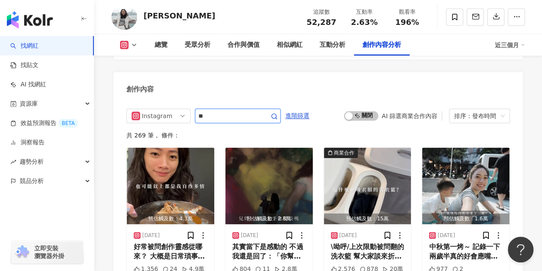  Describe the element at coordinates (407, 12) in the screenshot. I see `div: 觀看率` at that location.